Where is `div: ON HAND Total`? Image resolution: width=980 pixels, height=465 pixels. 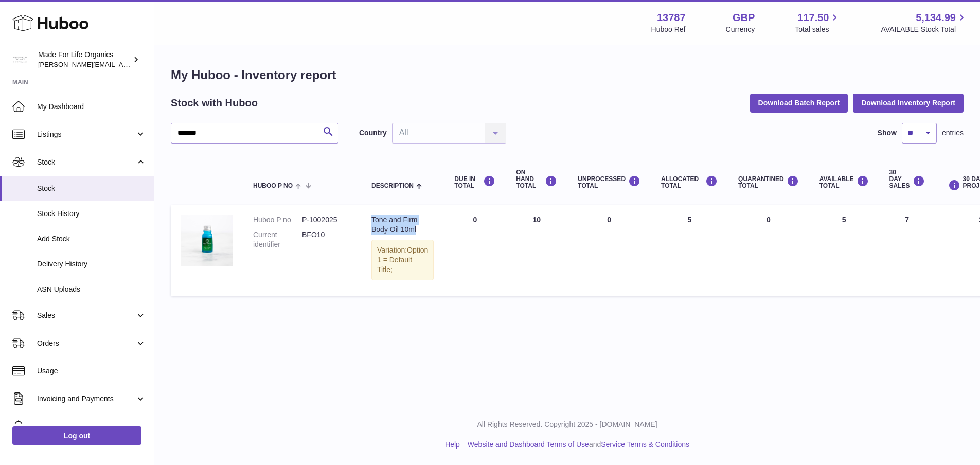 div: ON HAND Total is located at coordinates (537, 180).